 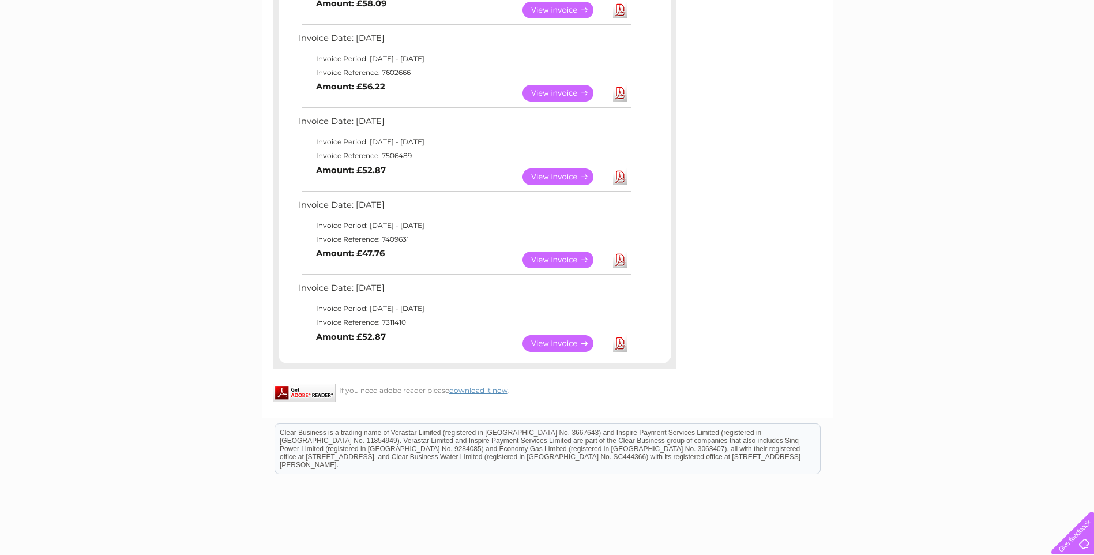 I want to click on a: Contact, so click(x=1031, y=53).